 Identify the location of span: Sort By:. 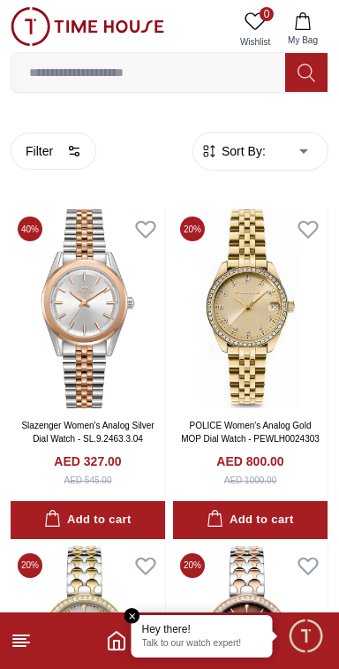
(242, 151).